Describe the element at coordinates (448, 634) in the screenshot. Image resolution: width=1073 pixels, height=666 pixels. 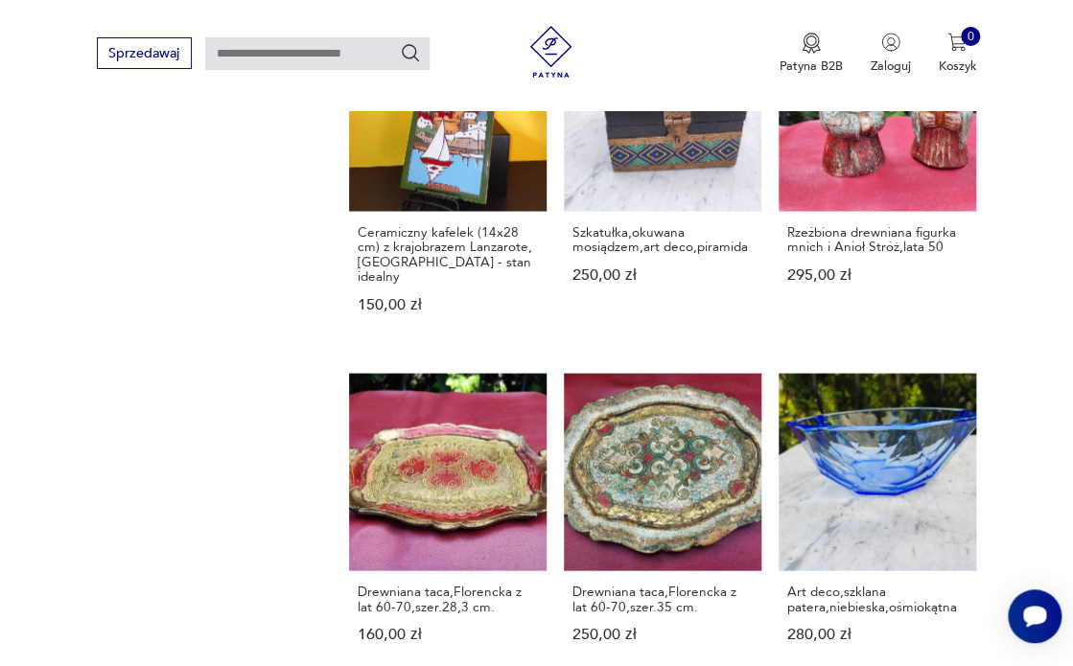
I see `p: 160,00 zł` at that location.